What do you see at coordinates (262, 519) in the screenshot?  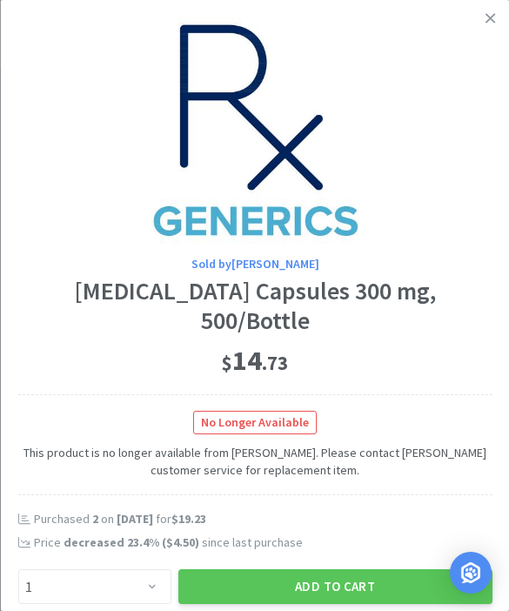 I see `div: Purchased on for` at bounding box center [262, 519].